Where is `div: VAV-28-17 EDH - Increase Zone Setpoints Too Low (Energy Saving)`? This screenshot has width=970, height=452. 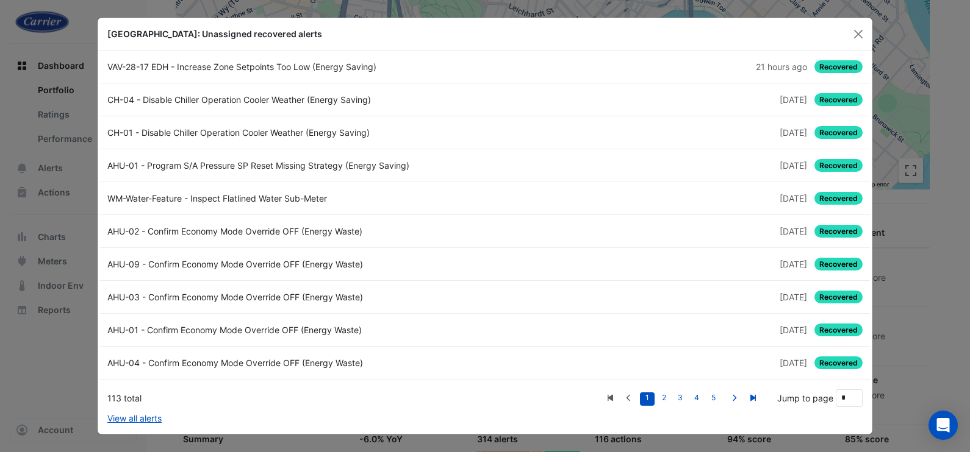
div: VAV-28-17 EDH - Increase Zone Setpoints Too Low (Energy Saving) is located at coordinates (292, 66).